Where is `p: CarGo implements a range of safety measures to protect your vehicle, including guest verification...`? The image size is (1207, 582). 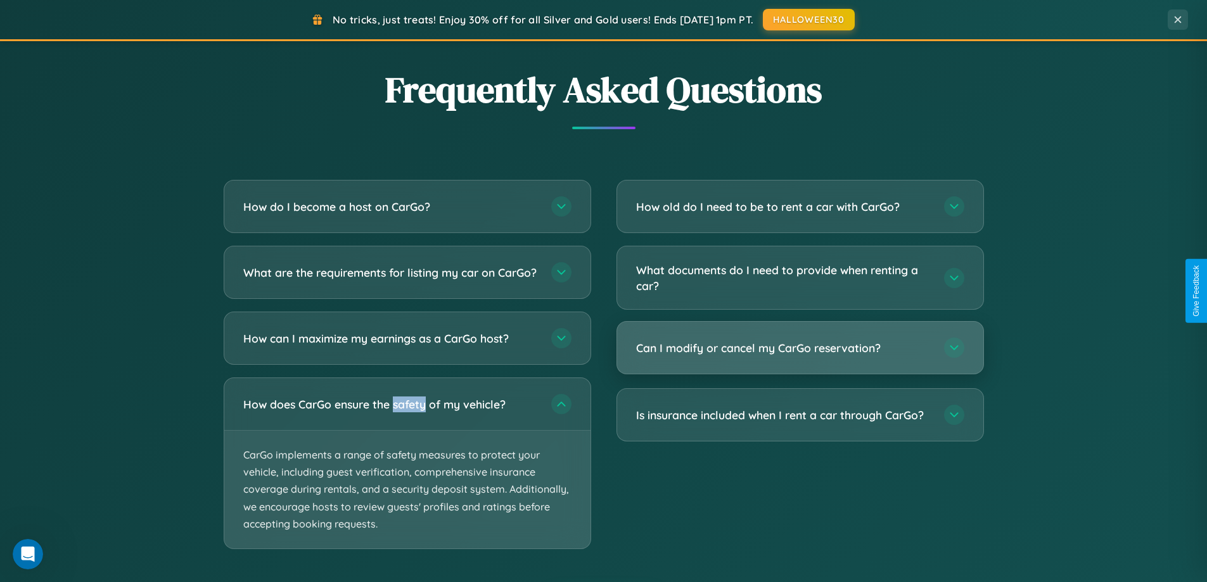
p: CarGo implements a range of safety measures to protect your vehicle, including guest verification... is located at coordinates (407, 490).